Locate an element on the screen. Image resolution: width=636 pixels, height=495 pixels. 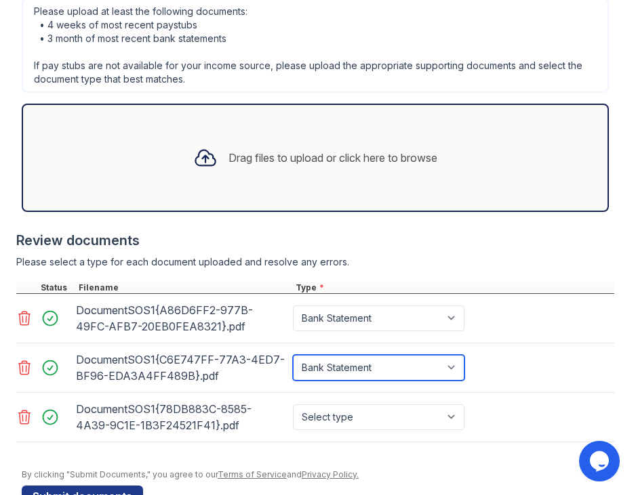
a: Privacy Policy. is located at coordinates (330, 474).